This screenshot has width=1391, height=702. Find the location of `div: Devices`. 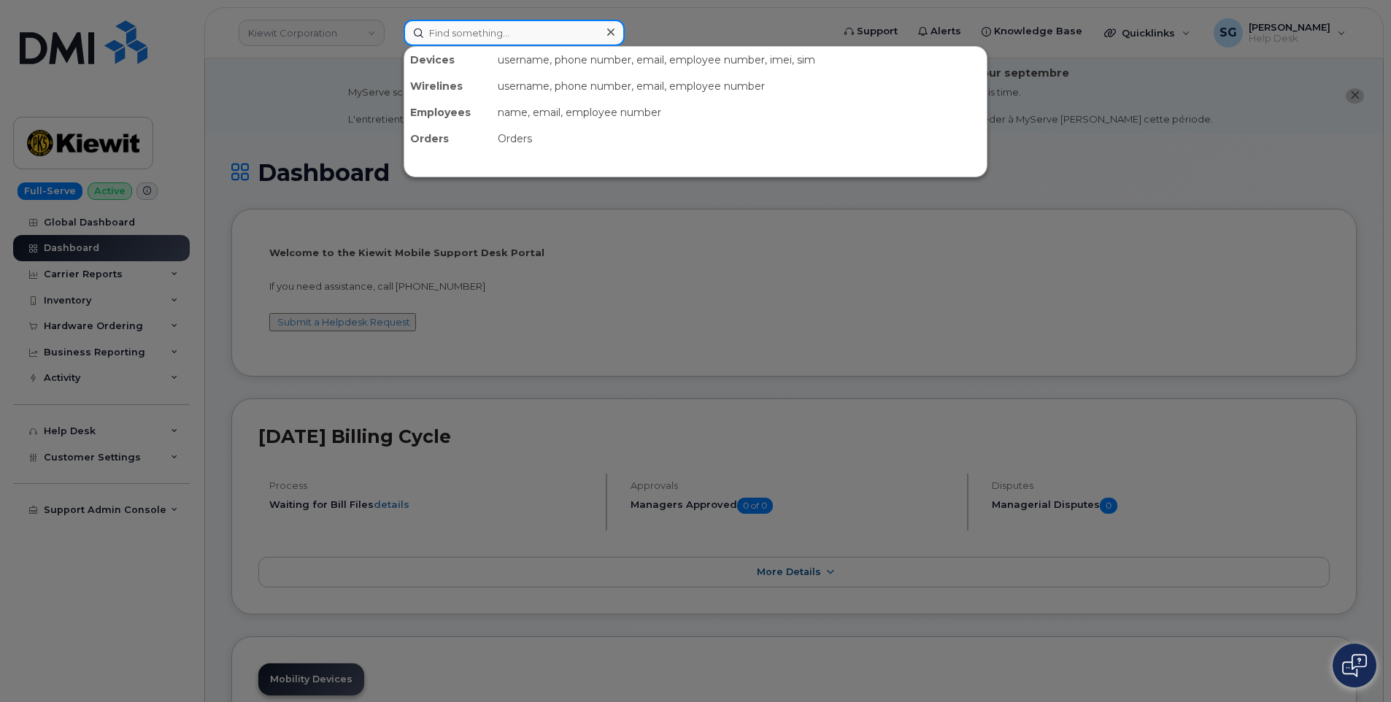

div: Devices is located at coordinates (448, 60).